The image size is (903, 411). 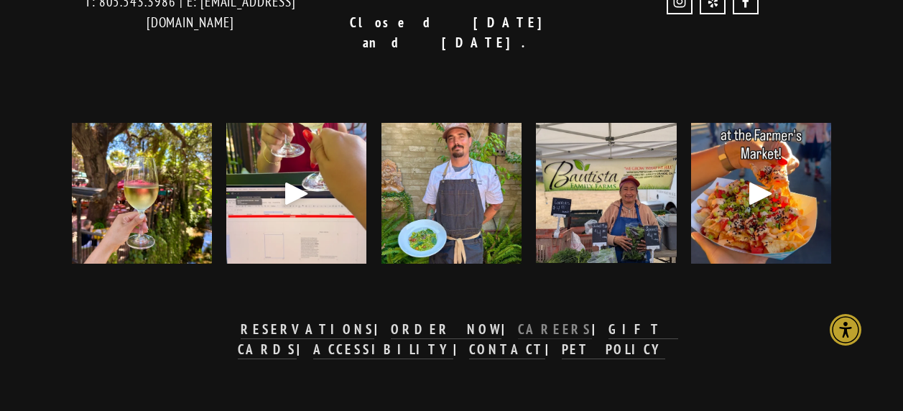 I want to click on a: RESERVATIONS, so click(x=308, y=330).